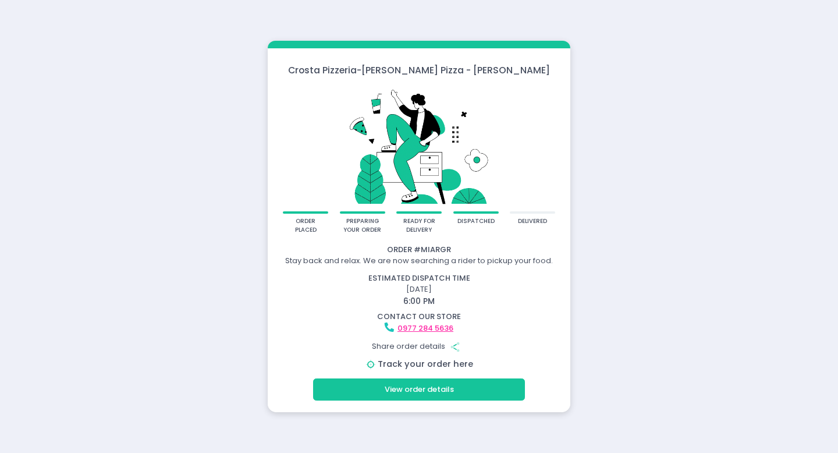 The height and width of the screenshot is (453, 838). I want to click on div: contact our store, so click(419, 316).